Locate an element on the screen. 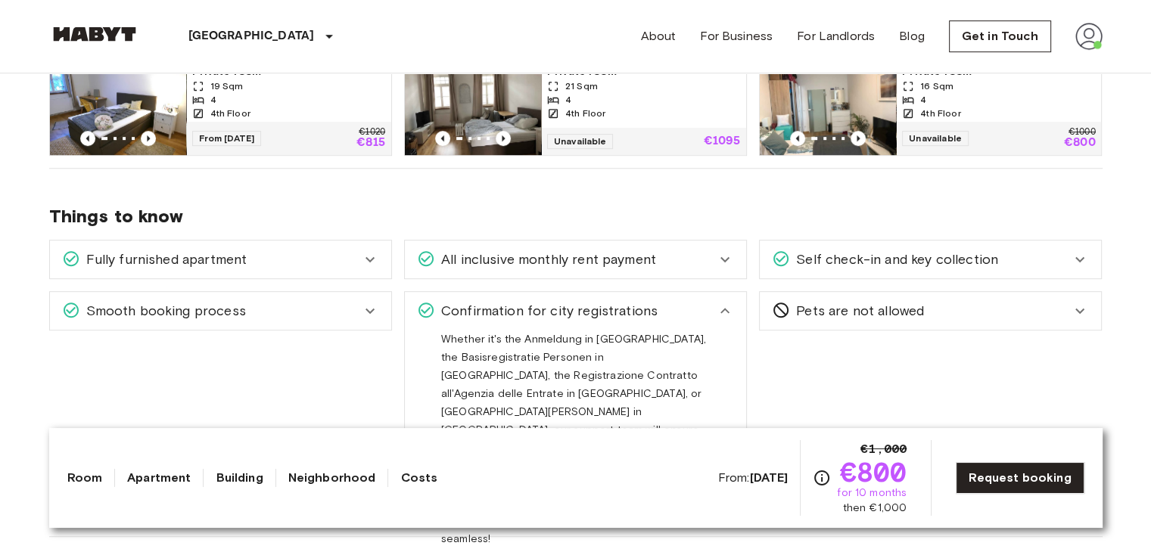  div: All inclusive monthly rent payment is located at coordinates (575, 260).